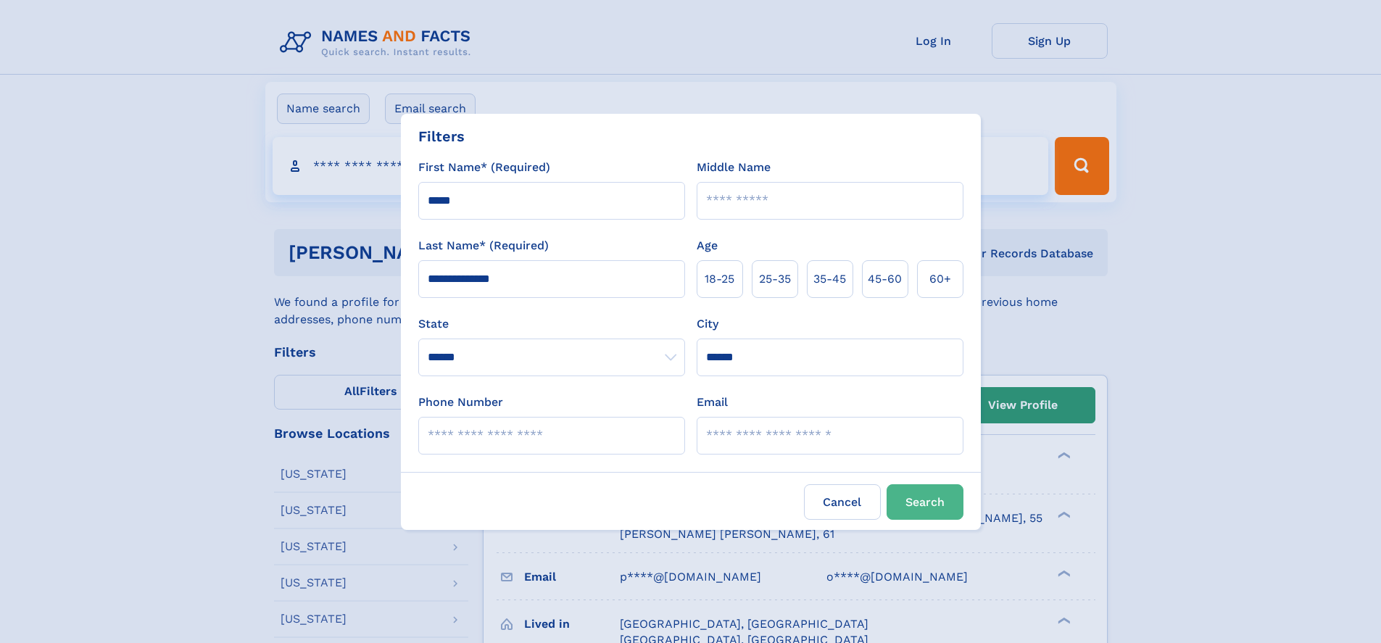 The width and height of the screenshot is (1381, 643). Describe the element at coordinates (940, 279) in the screenshot. I see `span: 60+` at that location.